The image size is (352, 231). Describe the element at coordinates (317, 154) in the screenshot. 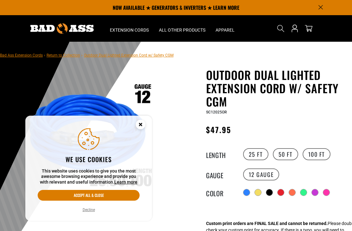

I see `label: 100 FT` at that location.